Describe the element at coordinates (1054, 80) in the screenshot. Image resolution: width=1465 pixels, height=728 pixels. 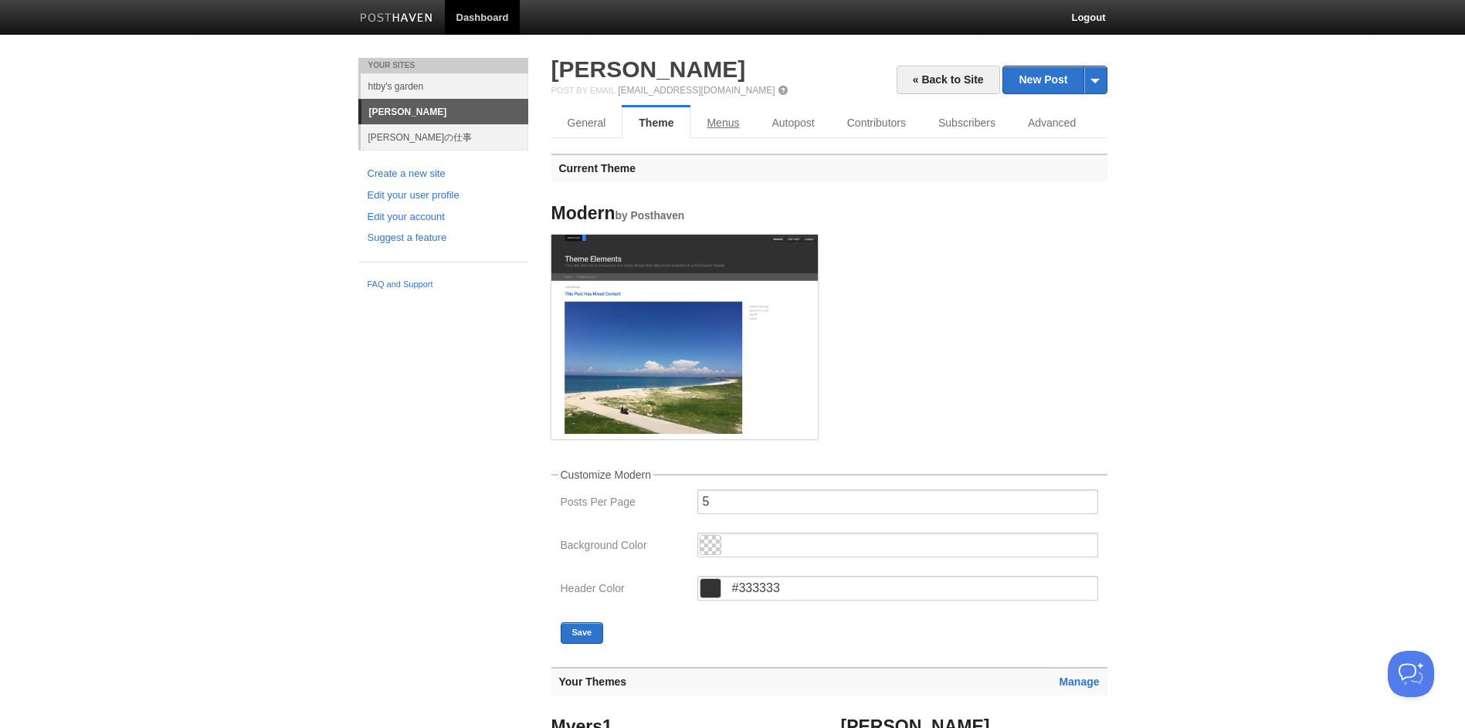
I see `a: New Post` at that location.